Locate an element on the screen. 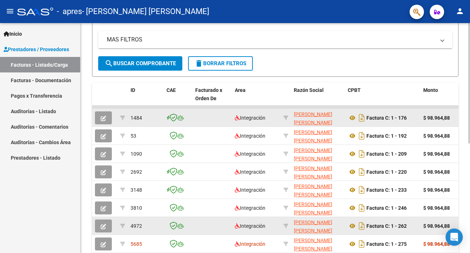  button: Borrar Filtros is located at coordinates (221, 63).